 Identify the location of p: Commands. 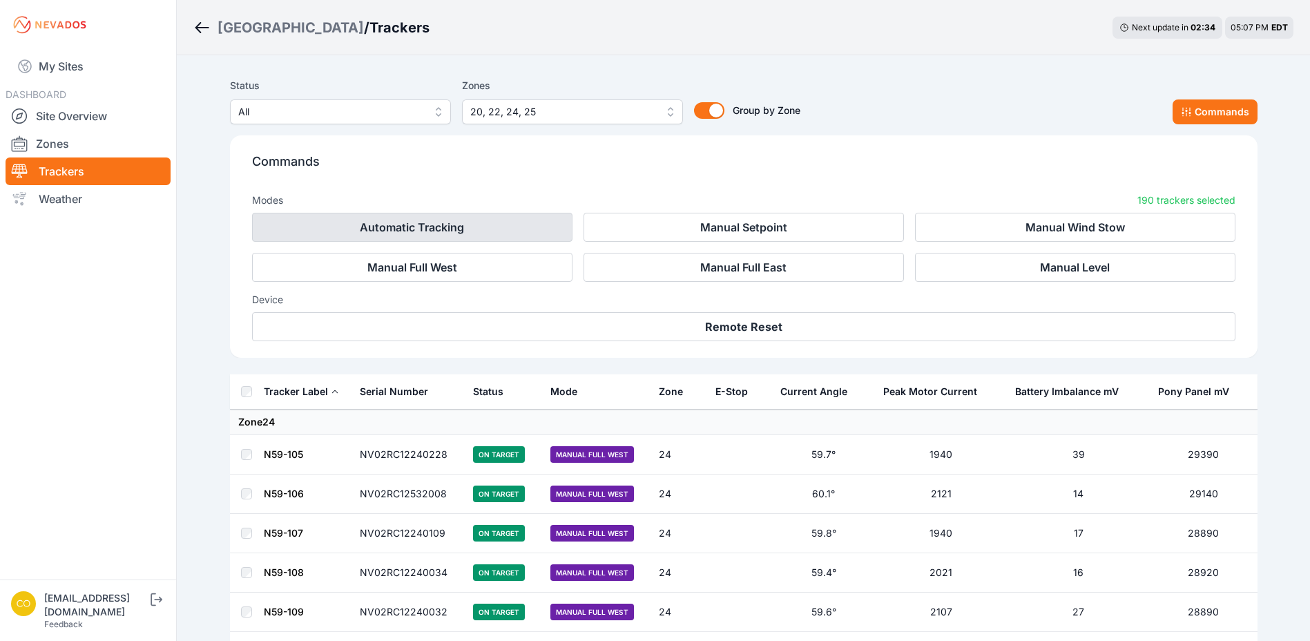
(744, 167).